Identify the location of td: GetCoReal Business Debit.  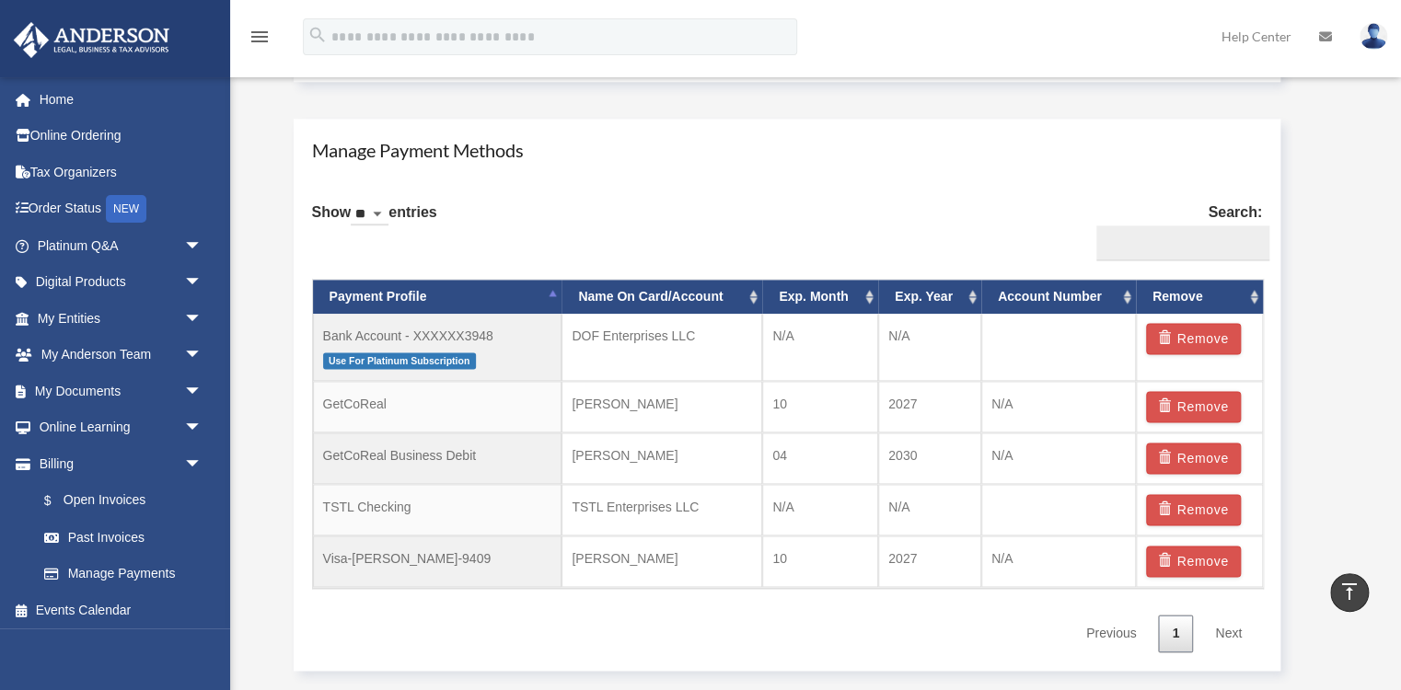
(437, 458).